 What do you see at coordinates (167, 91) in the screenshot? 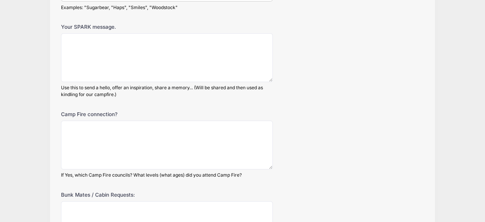
I see `div: Use this to send a hello, offer an inspiration, share a memory... (Will be shared and then used a...` at bounding box center [167, 91].